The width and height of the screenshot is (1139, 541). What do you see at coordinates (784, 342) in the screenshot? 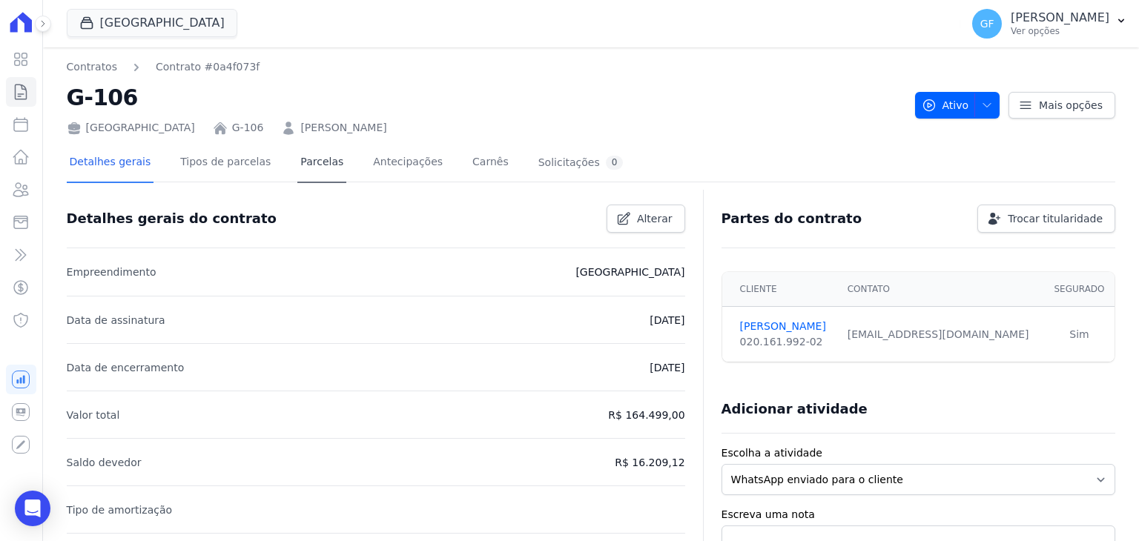
I see `div: 020.161.992-02` at bounding box center [784, 342].